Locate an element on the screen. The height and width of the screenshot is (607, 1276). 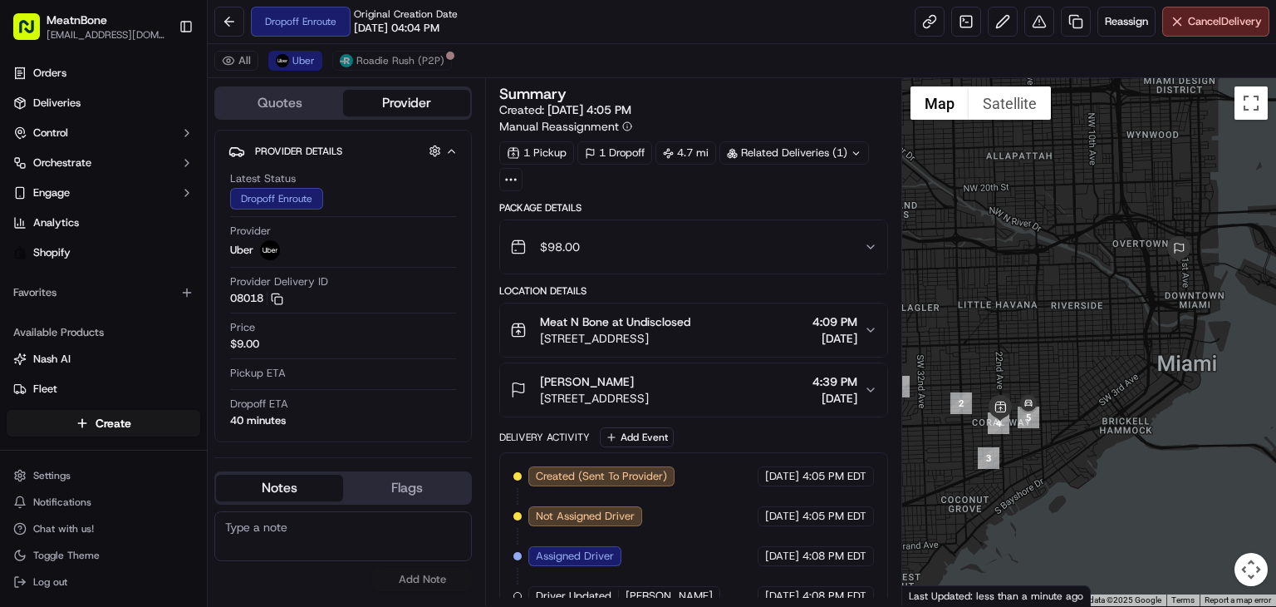
img: uber-new-logo.jpeg is located at coordinates (270, 250).